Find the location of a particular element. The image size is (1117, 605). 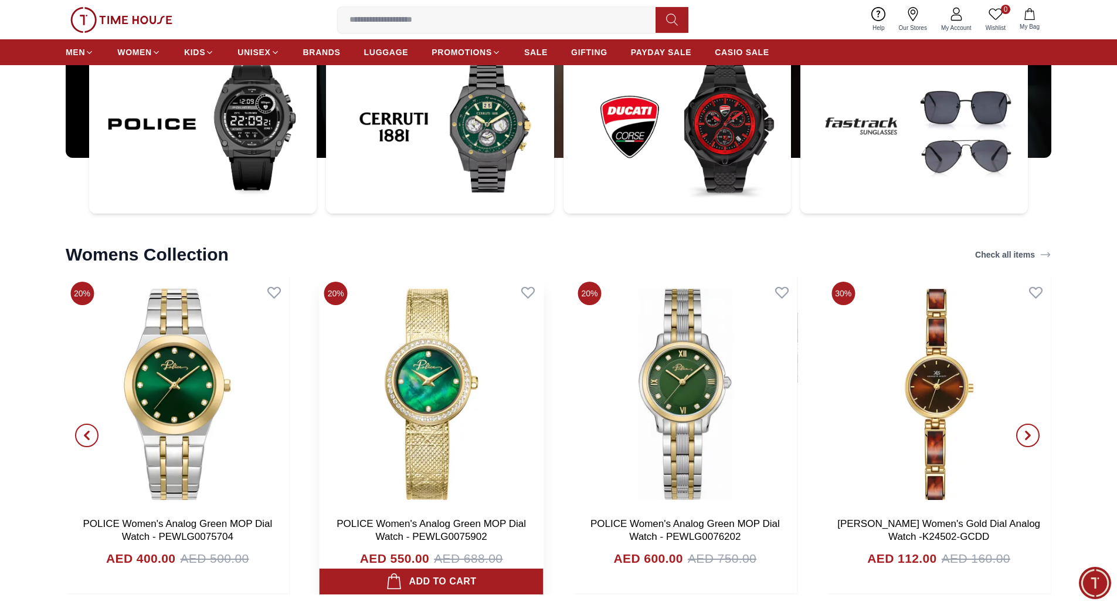

span: 0 is located at coordinates (1006, 9).